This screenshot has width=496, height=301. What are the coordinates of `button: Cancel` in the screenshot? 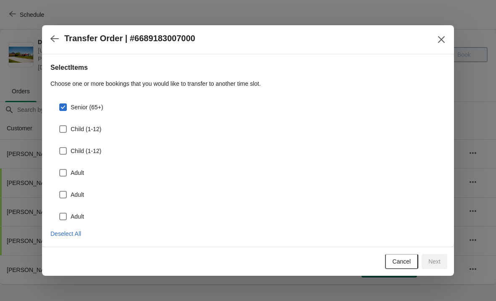 It's located at (401, 261).